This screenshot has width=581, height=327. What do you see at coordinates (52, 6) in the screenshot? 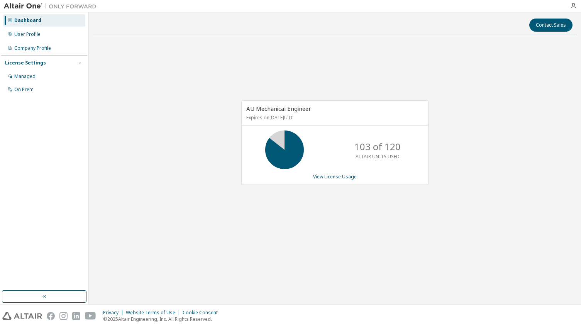
I see `img: Altair One` at bounding box center [52, 6].